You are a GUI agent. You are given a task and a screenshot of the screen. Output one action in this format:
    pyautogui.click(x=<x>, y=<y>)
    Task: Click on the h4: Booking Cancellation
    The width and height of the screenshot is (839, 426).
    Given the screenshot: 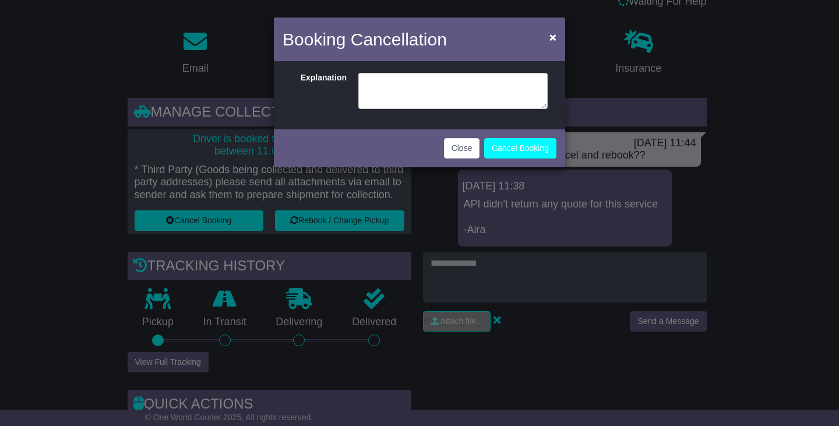 What is the action you would take?
    pyautogui.click(x=365, y=39)
    